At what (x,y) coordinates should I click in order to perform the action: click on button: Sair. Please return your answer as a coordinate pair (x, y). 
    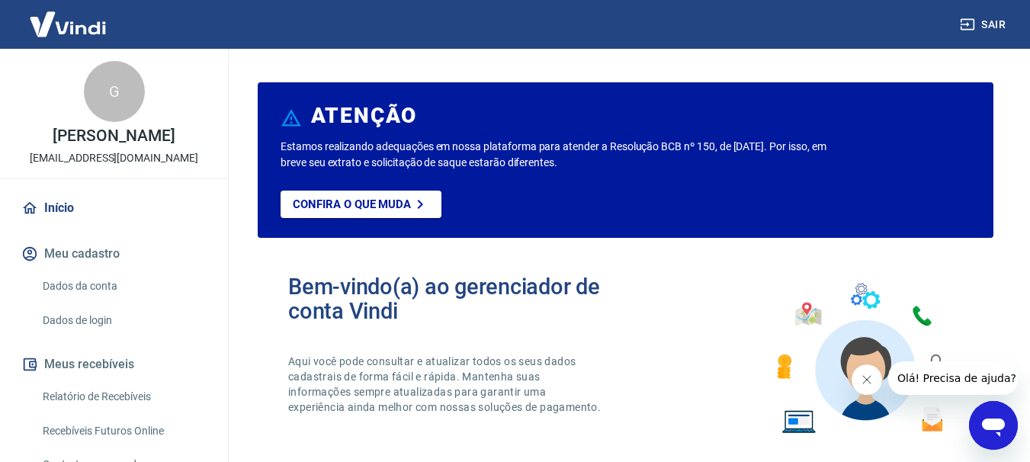
    Looking at the image, I should click on (985, 24).